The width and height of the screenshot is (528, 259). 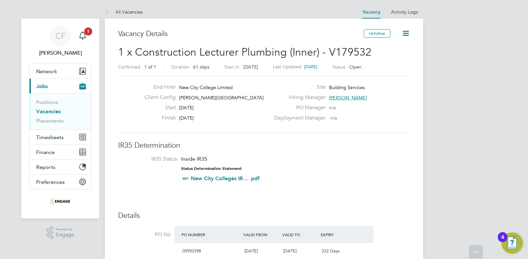 What do you see at coordinates (502, 242) in the screenshot?
I see `div: 4` at bounding box center [502, 242].